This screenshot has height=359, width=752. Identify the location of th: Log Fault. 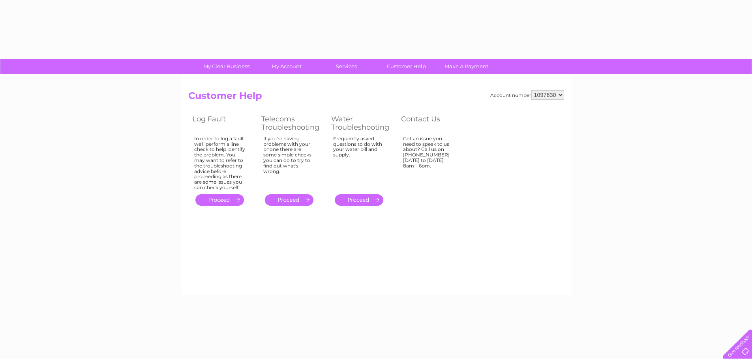
(223, 123).